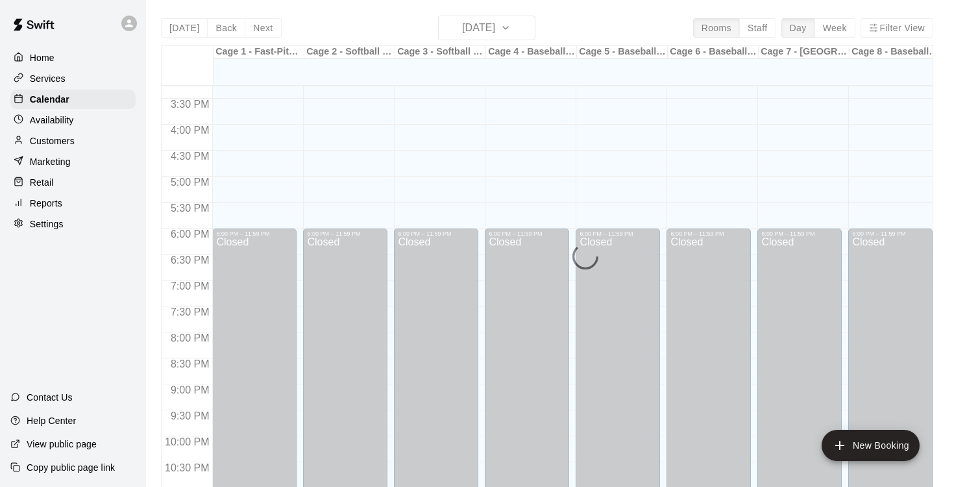 The image size is (954, 487). I want to click on p: Copy public page link, so click(71, 467).